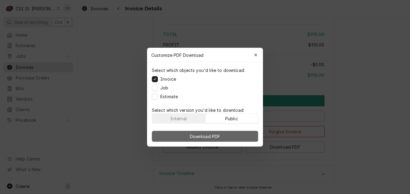  I want to click on button: Download PDF, so click(205, 136).